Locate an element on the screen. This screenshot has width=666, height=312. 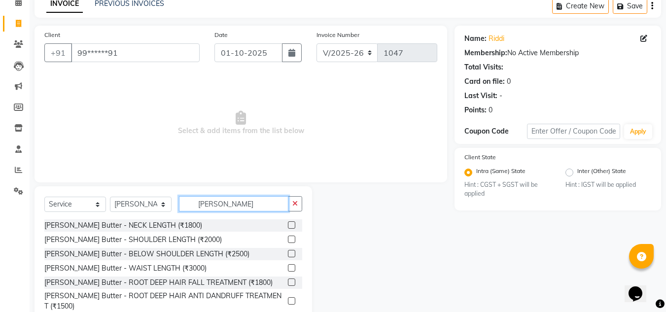
a: Riddi is located at coordinates (497, 38).